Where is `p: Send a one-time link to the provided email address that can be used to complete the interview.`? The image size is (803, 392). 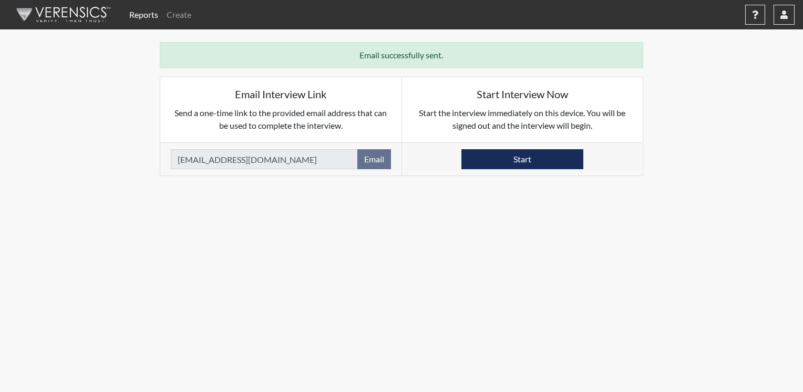 p: Send a one-time link to the provided email address that can be used to complete the interview. is located at coordinates (281, 119).